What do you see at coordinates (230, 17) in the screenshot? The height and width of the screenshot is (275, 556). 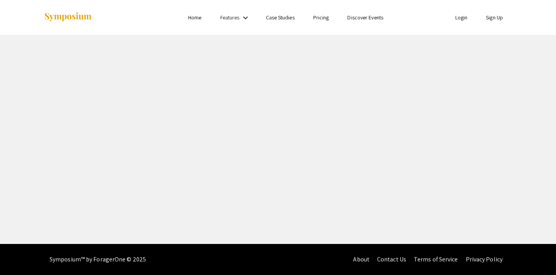 I see `a: Features` at bounding box center [230, 17].